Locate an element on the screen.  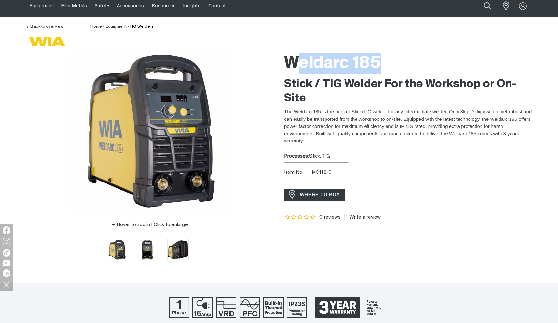
img: Single Phase is located at coordinates (179, 308).